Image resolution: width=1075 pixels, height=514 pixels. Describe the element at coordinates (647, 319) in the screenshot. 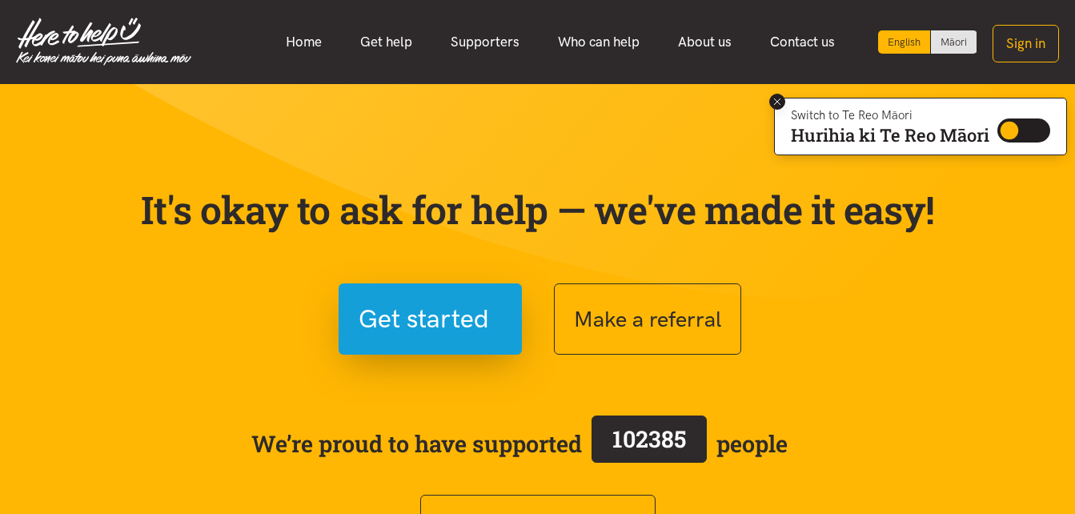

I see `button: Make a referral` at that location.